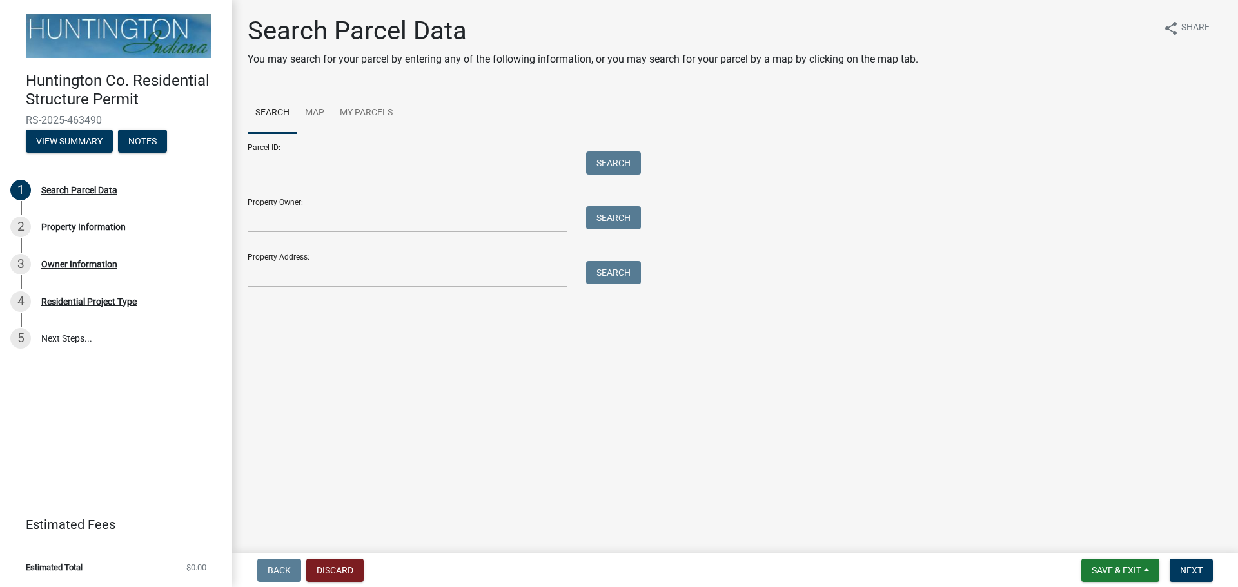 The width and height of the screenshot is (1238, 587). I want to click on a: Map, so click(315, 113).